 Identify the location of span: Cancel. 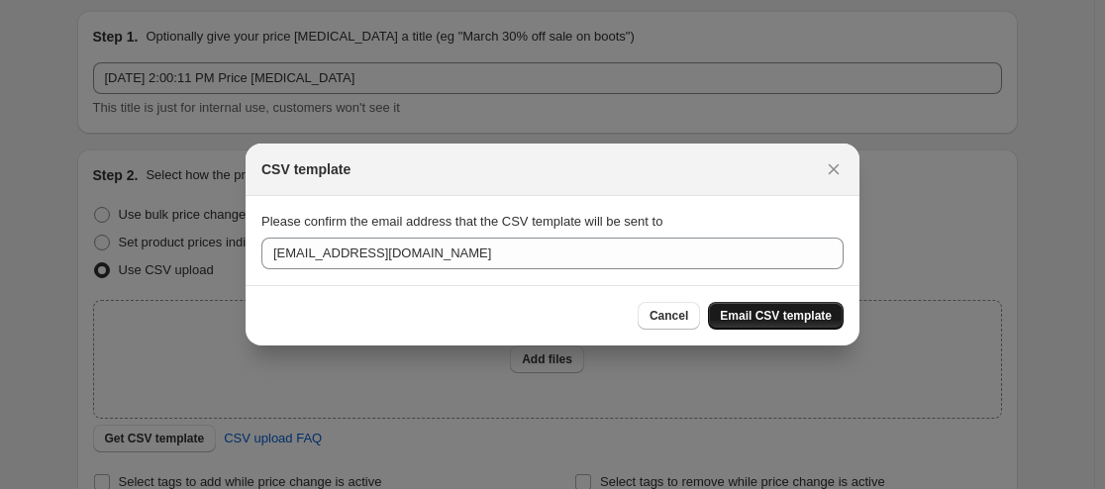
(669, 316).